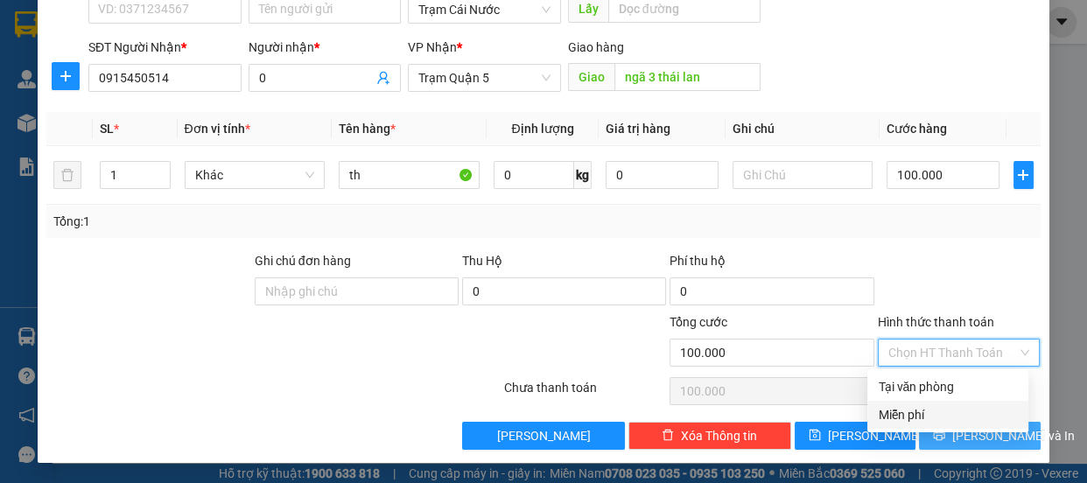 Image resolution: width=1087 pixels, height=483 pixels. What do you see at coordinates (710, 436) in the screenshot?
I see `button: deleteXóa Thông tin` at bounding box center [710, 436].